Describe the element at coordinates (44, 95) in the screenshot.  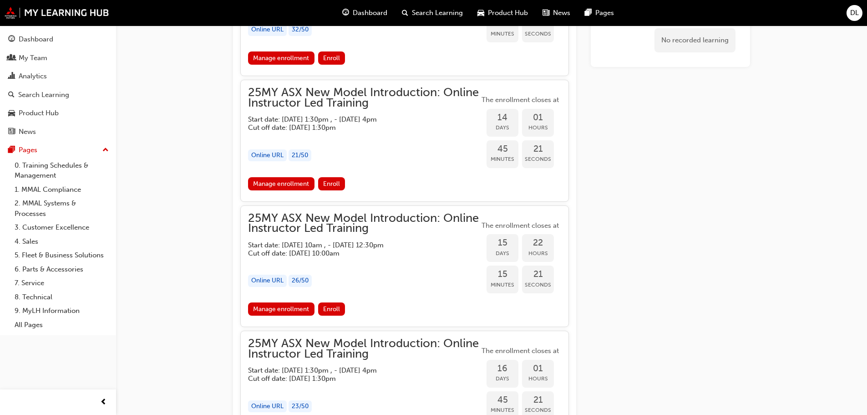
I see `div: Search Learning` at that location.